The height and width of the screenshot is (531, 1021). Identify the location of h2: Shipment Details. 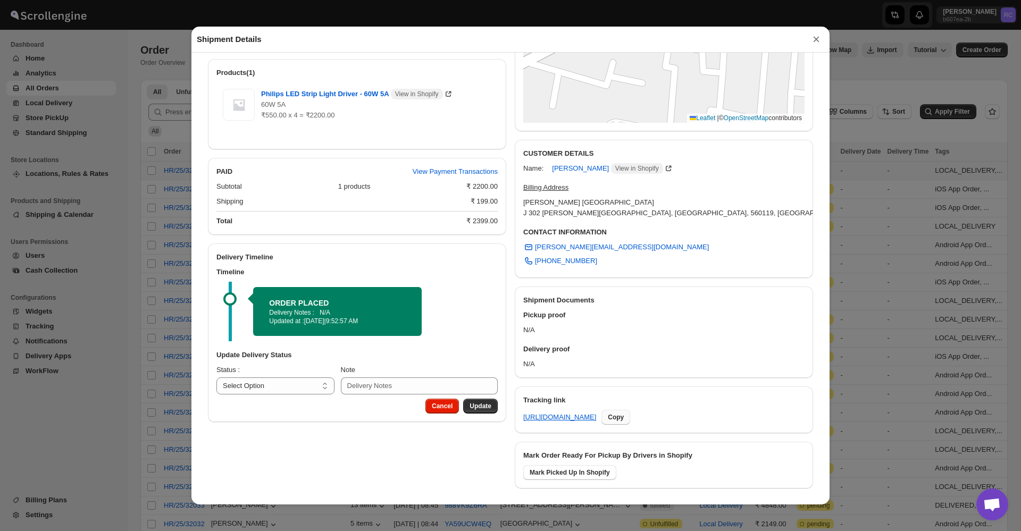
(229, 39).